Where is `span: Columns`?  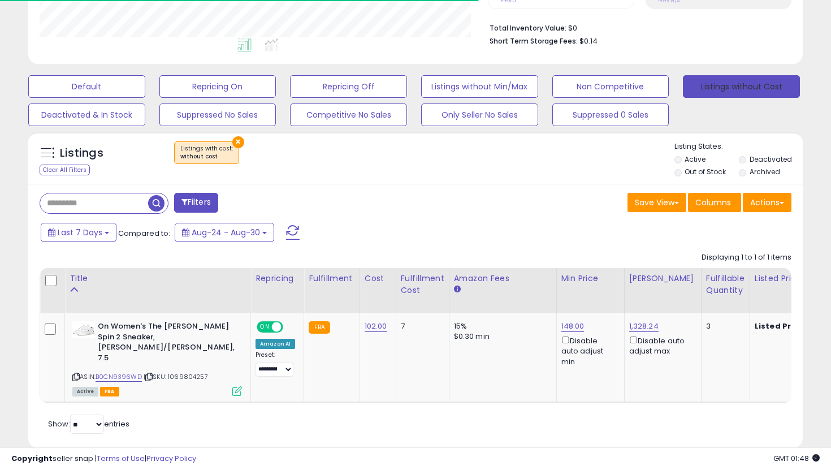 span: Columns is located at coordinates (713, 202).